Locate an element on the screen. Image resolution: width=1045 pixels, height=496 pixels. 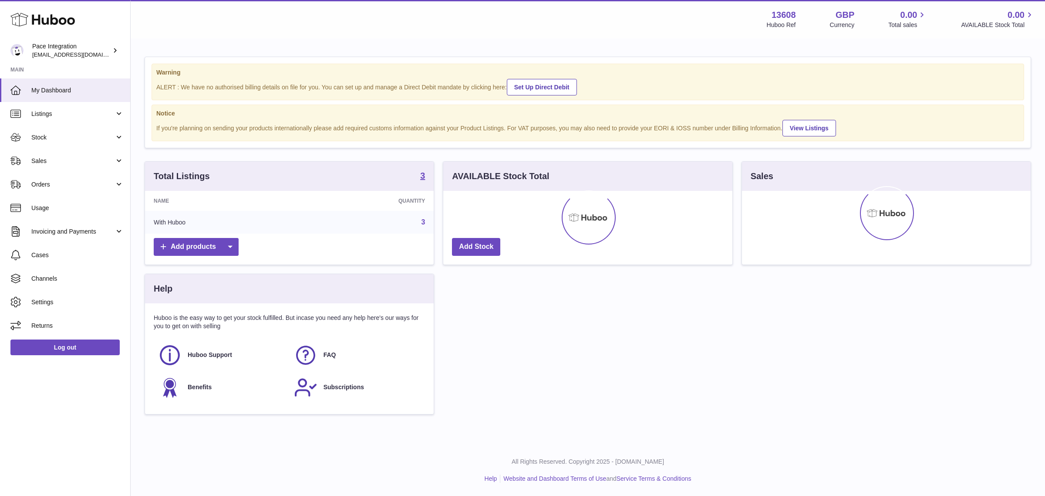
h3: AVAILABLE Stock Total is located at coordinates (500, 176).